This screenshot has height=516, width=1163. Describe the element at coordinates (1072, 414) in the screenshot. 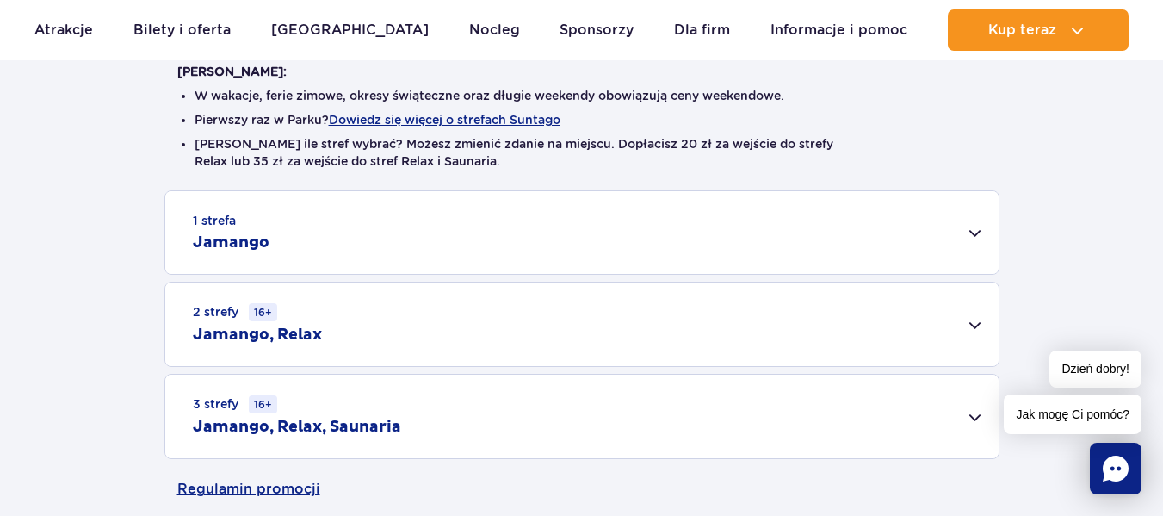

I see `span: Jak mogę Ci pomóc?` at that location.